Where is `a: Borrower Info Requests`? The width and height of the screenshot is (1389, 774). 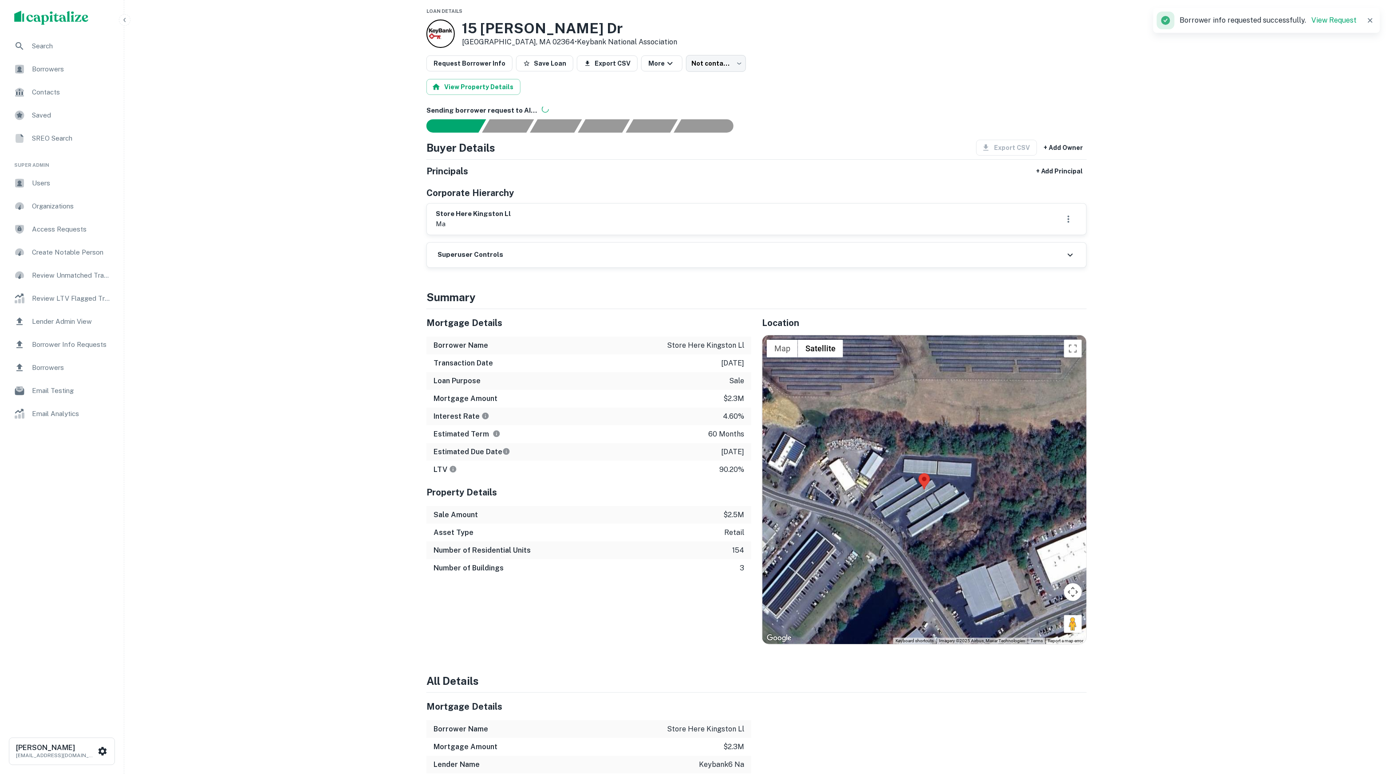
a: Borrower Info Requests is located at coordinates (62, 345).